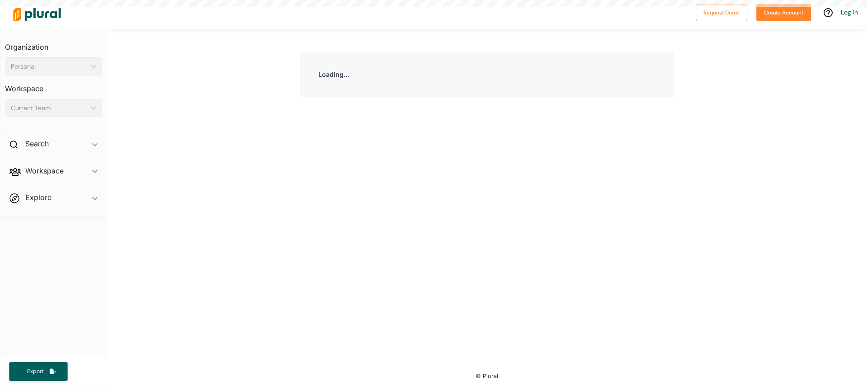 The height and width of the screenshot is (388, 867). What do you see at coordinates (849, 12) in the screenshot?
I see `a: Log In` at bounding box center [849, 12].